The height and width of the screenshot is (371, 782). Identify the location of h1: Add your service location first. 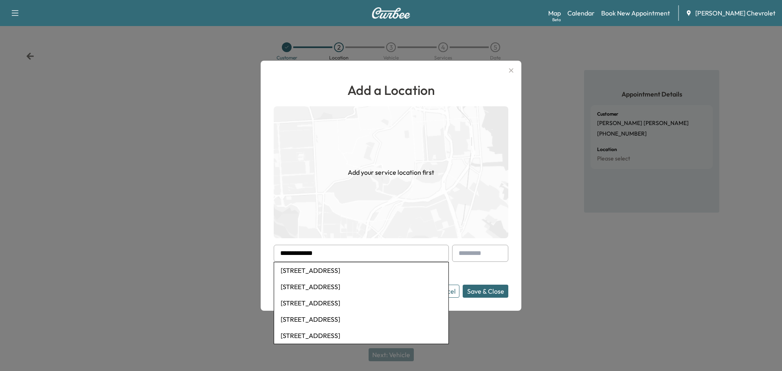
(391, 172).